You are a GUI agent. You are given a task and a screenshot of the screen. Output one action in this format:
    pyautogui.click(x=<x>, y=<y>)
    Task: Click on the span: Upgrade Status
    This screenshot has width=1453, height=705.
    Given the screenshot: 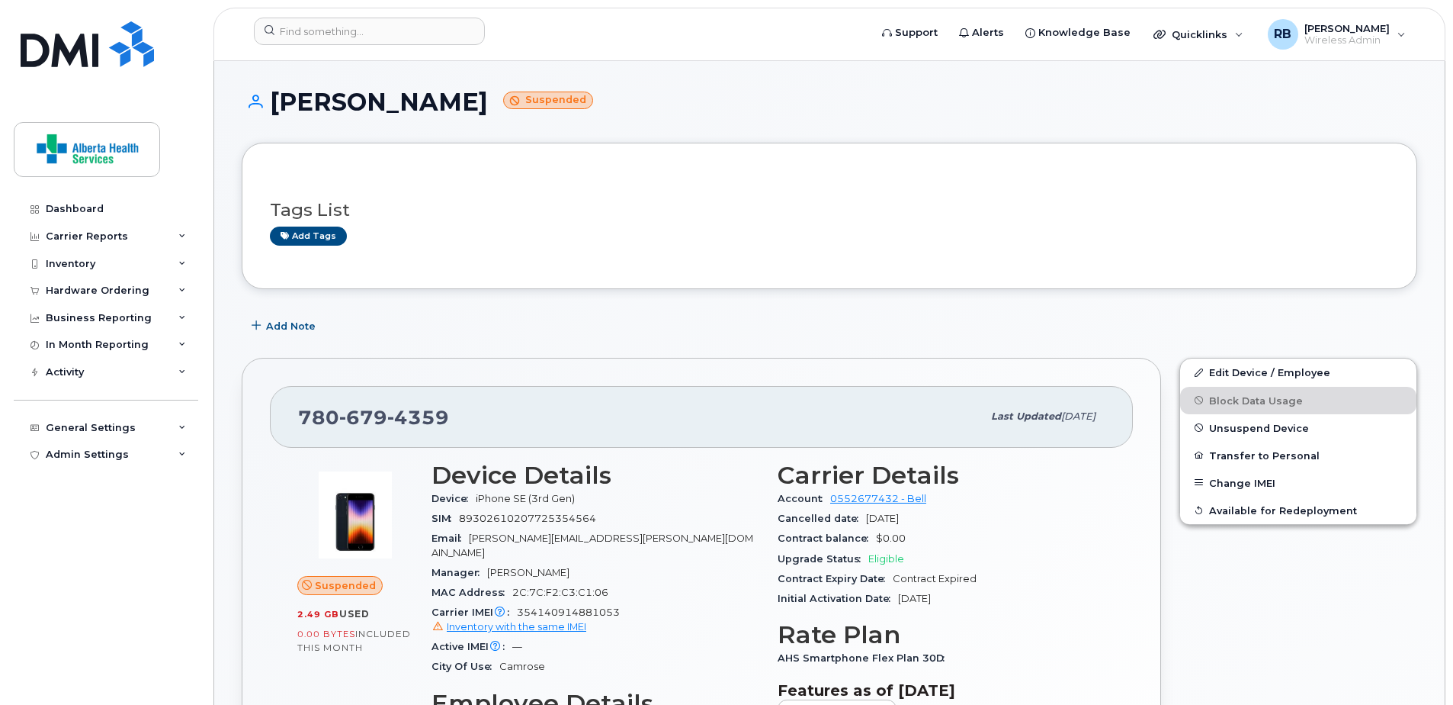 What is the action you would take?
    pyautogui.click(x=823, y=558)
    